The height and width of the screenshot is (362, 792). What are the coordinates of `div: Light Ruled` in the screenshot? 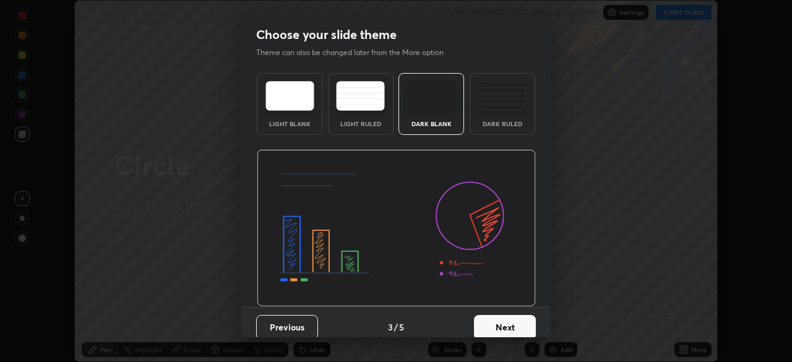 It's located at (361, 124).